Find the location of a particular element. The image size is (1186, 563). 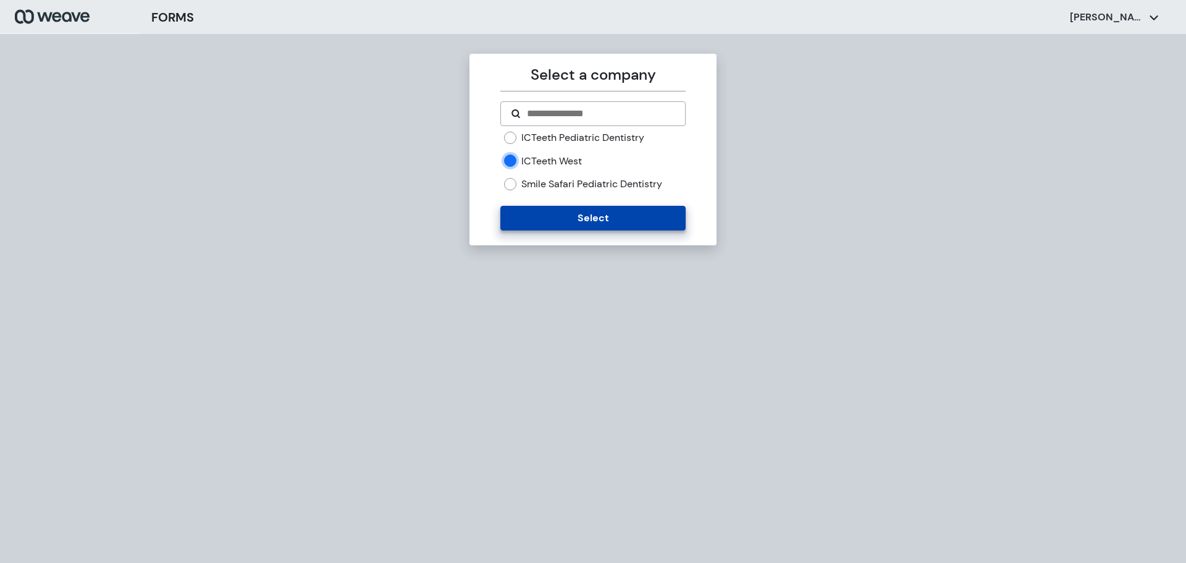

input: Search is located at coordinates (600, 114).